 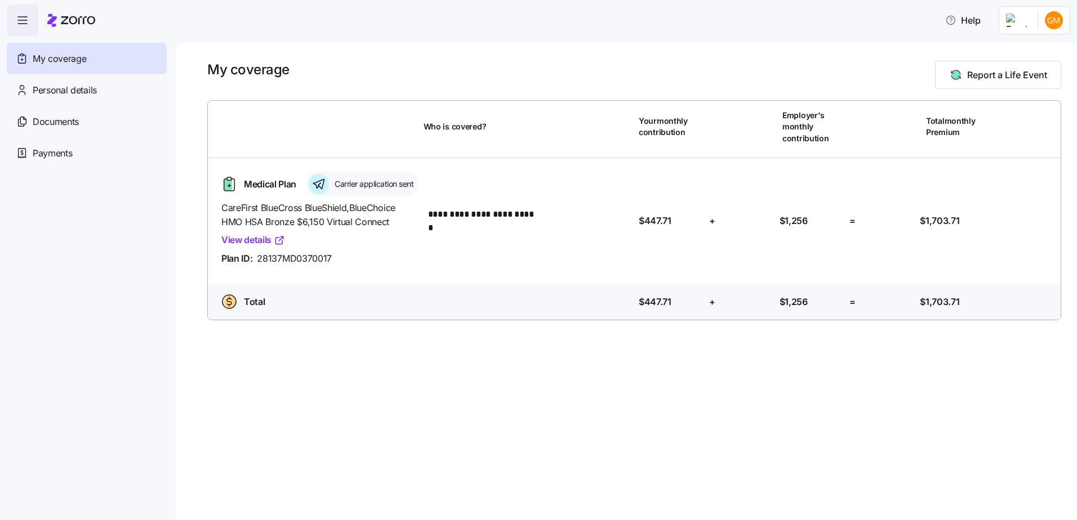 What do you see at coordinates (87, 122) in the screenshot?
I see `a: Documents` at bounding box center [87, 122].